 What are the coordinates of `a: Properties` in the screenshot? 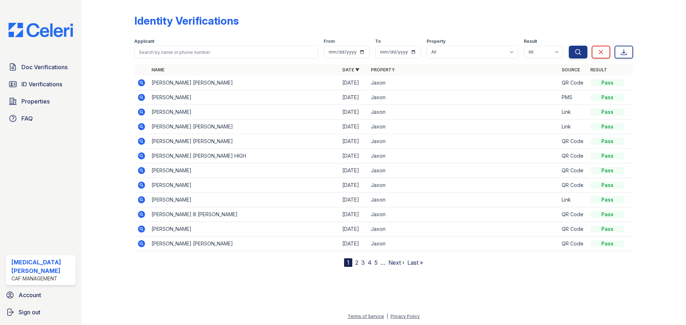 It's located at (41, 101).